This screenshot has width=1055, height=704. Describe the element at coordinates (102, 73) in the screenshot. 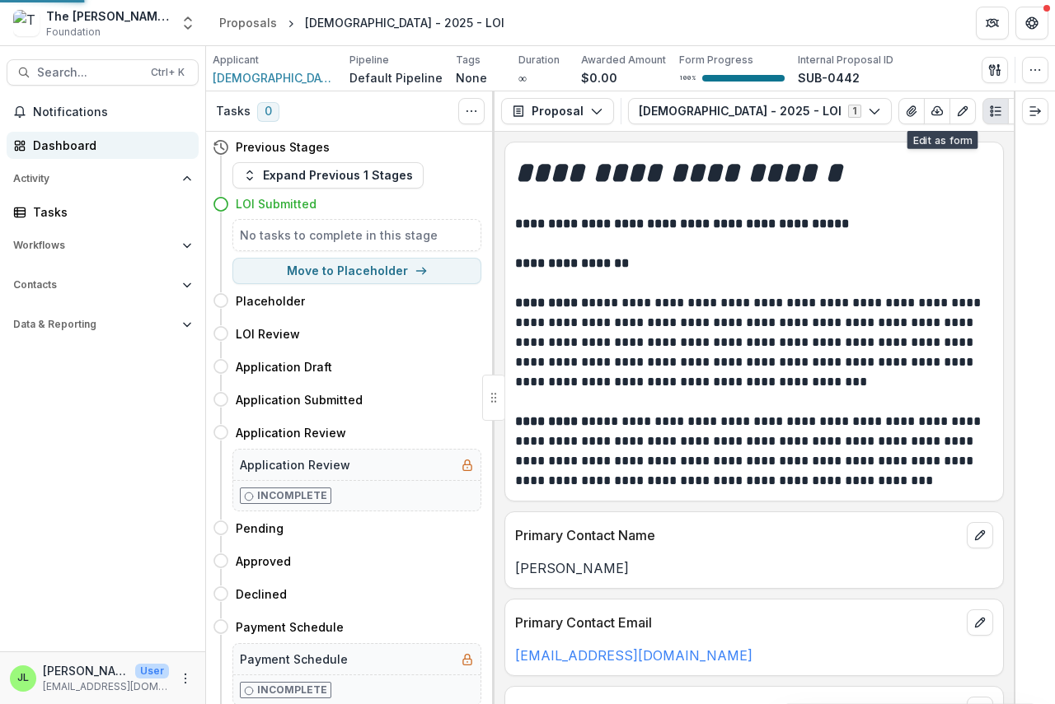

I see `button: Search...` at that location.